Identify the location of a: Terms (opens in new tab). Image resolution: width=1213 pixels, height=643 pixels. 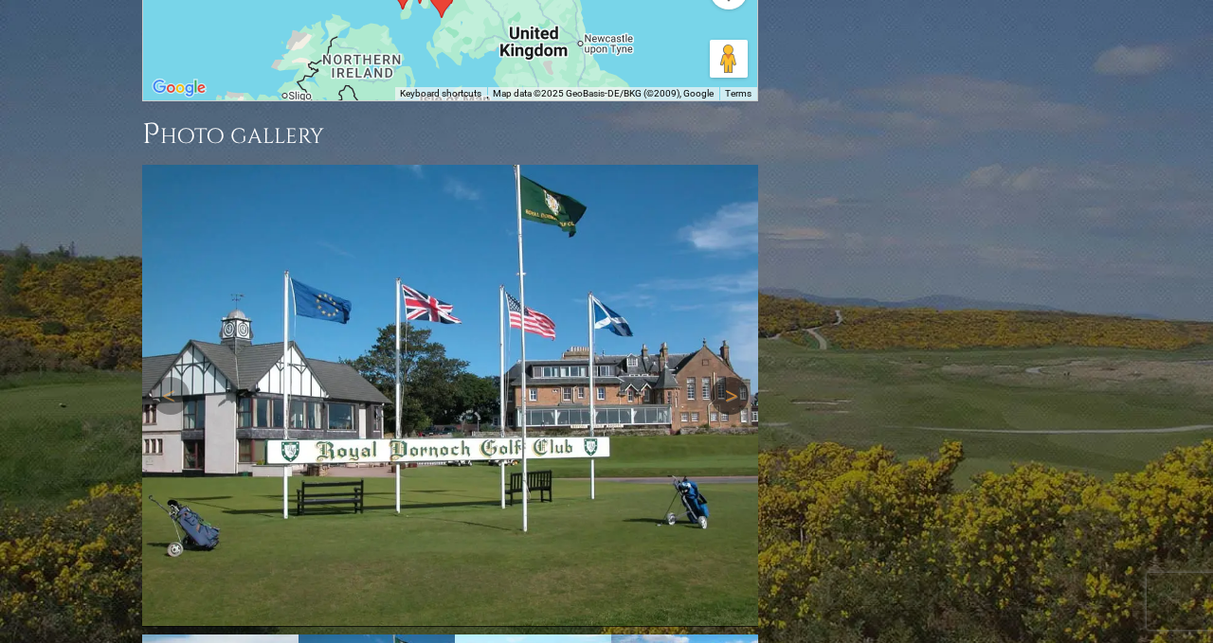
(738, 93).